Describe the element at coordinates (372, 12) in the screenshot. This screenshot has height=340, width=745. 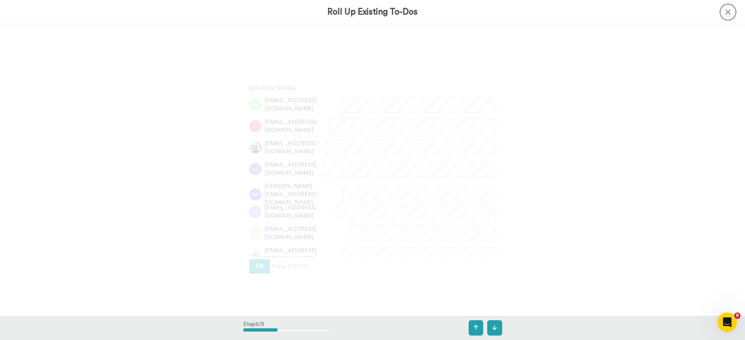
I see `h3: Roll Up Existing To-Dos` at that location.